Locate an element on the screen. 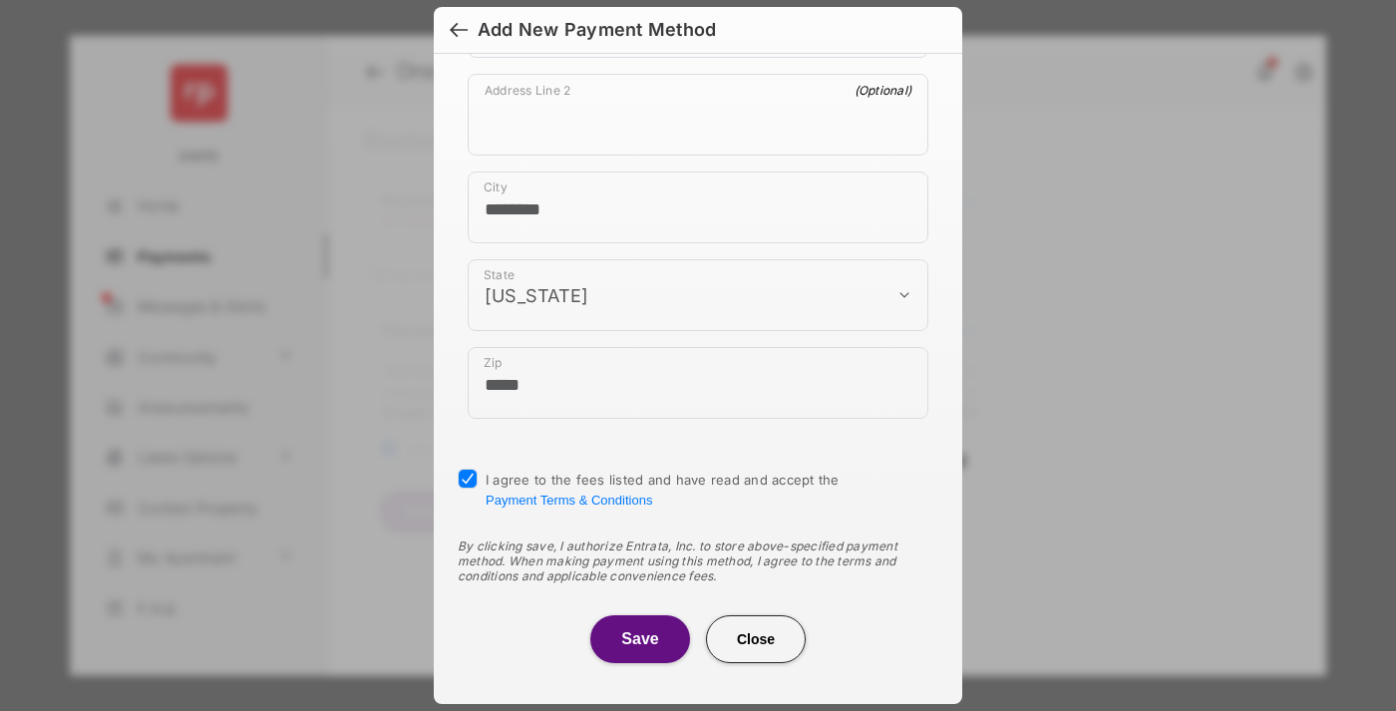 This screenshot has width=1396, height=711. div: payment_method_screening[postal_addresses][postalCode] is located at coordinates (698, 383).